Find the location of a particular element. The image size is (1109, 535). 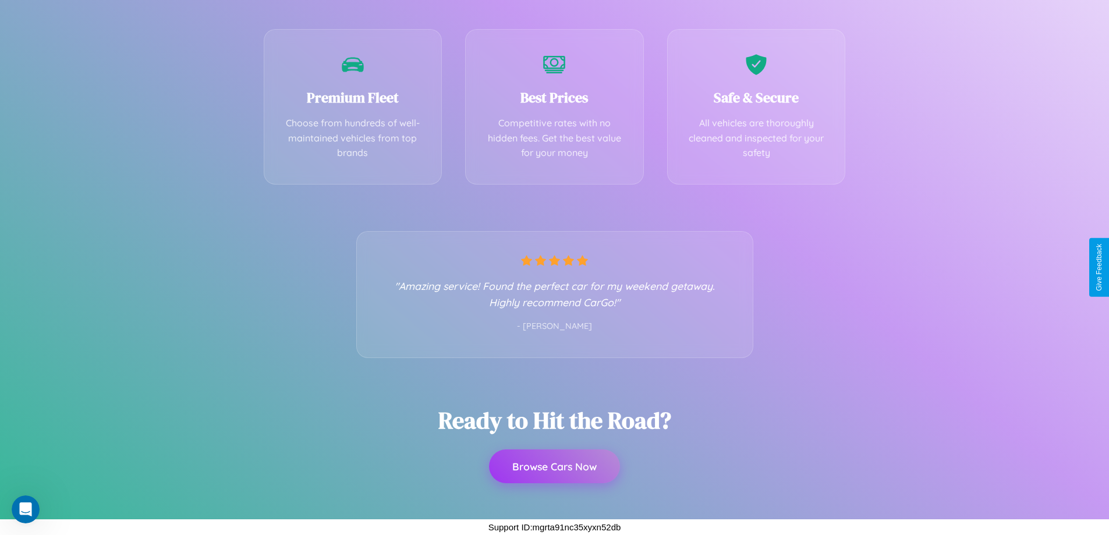

p: Support ID: mgrta91nc35xyxn52db is located at coordinates (555, 527).